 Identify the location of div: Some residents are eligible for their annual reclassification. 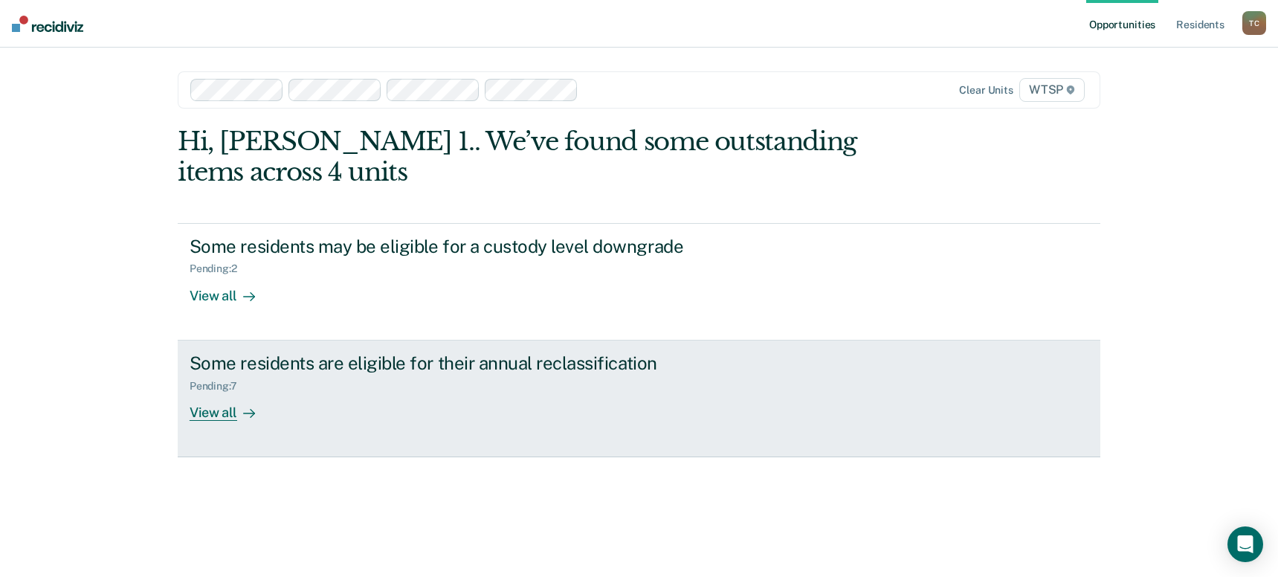
(450, 363).